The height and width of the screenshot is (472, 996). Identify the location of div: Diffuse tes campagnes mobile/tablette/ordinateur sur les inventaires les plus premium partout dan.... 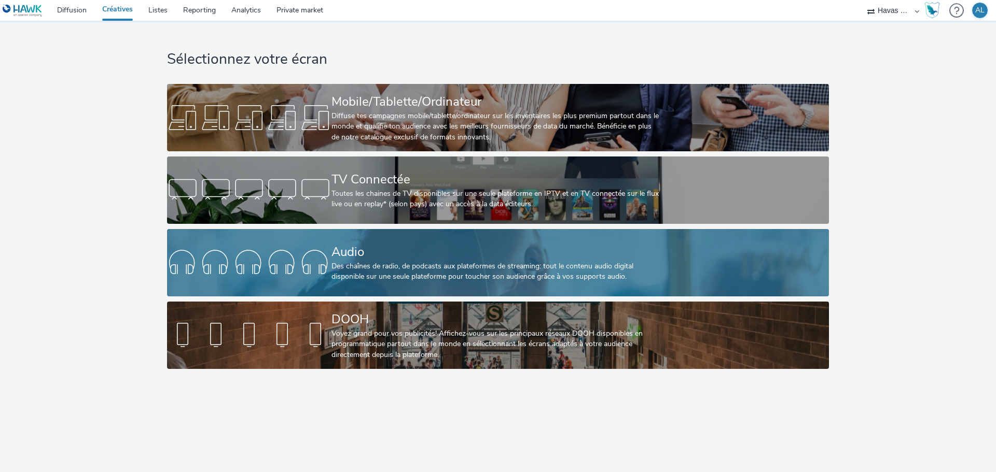
(496, 127).